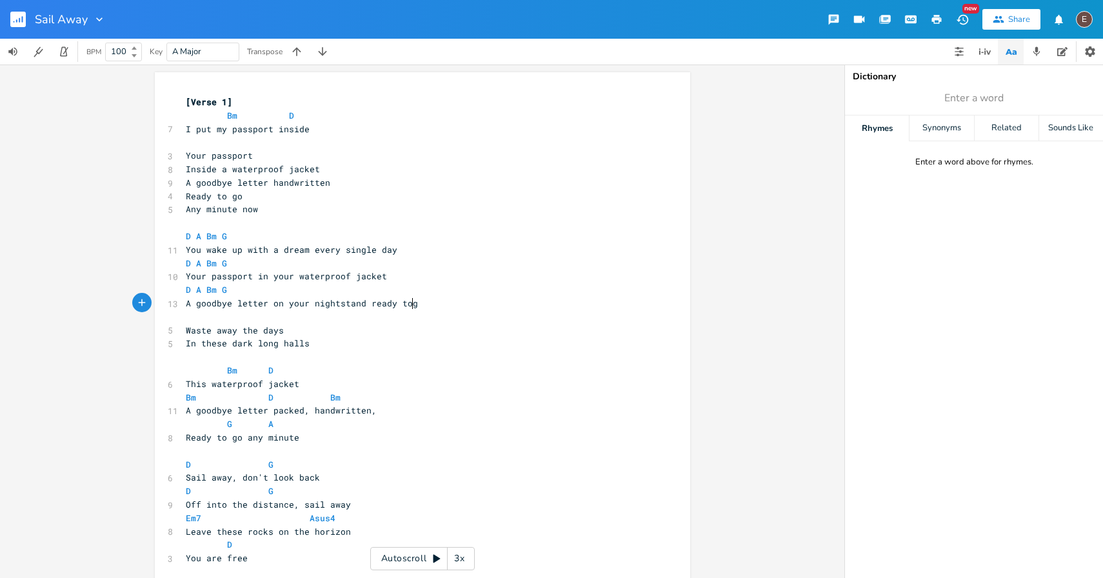 The width and height of the screenshot is (1103, 578). What do you see at coordinates (217, 558) in the screenshot?
I see `span: You are free` at bounding box center [217, 558].